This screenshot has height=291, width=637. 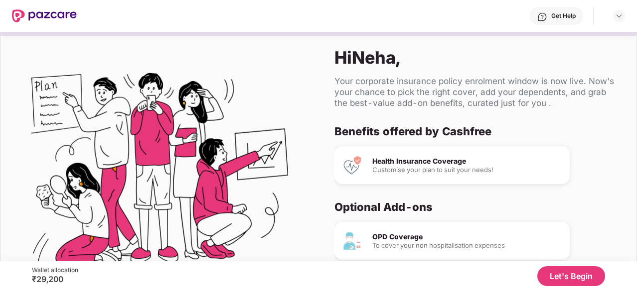 What do you see at coordinates (467, 246) in the screenshot?
I see `div: To cover your non hospitalisation expenses` at bounding box center [467, 246].